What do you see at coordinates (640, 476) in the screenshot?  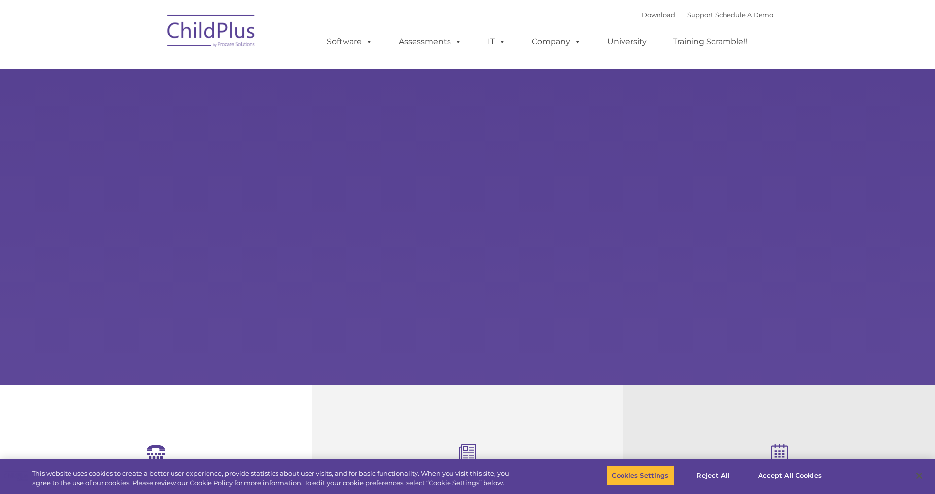 I see `button: Cookies Settings` at bounding box center [640, 476].